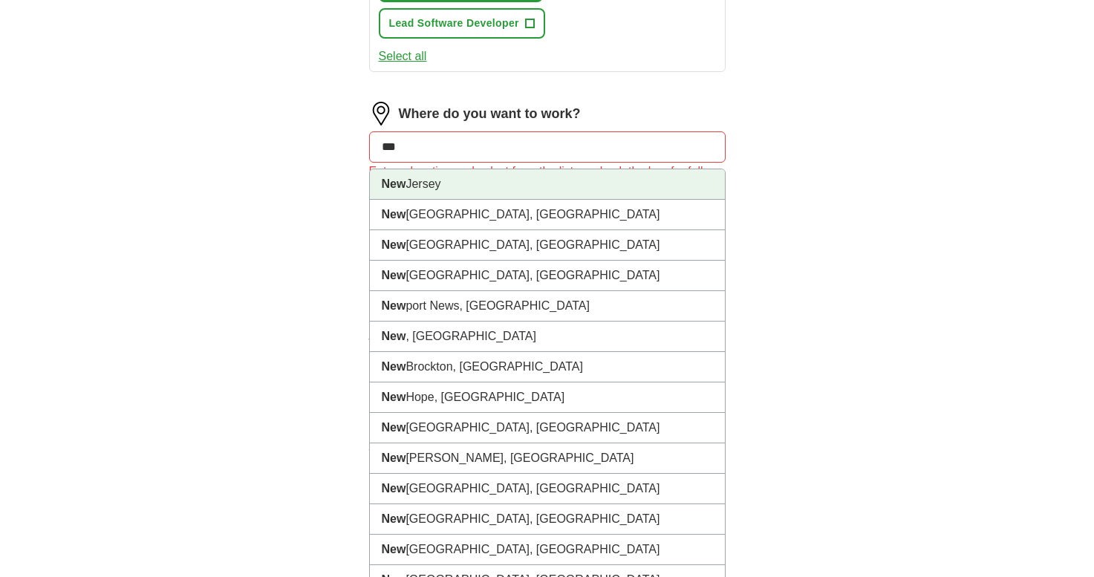 The height and width of the screenshot is (577, 1094). What do you see at coordinates (403, 56) in the screenshot?
I see `button: Select all` at bounding box center [403, 56].